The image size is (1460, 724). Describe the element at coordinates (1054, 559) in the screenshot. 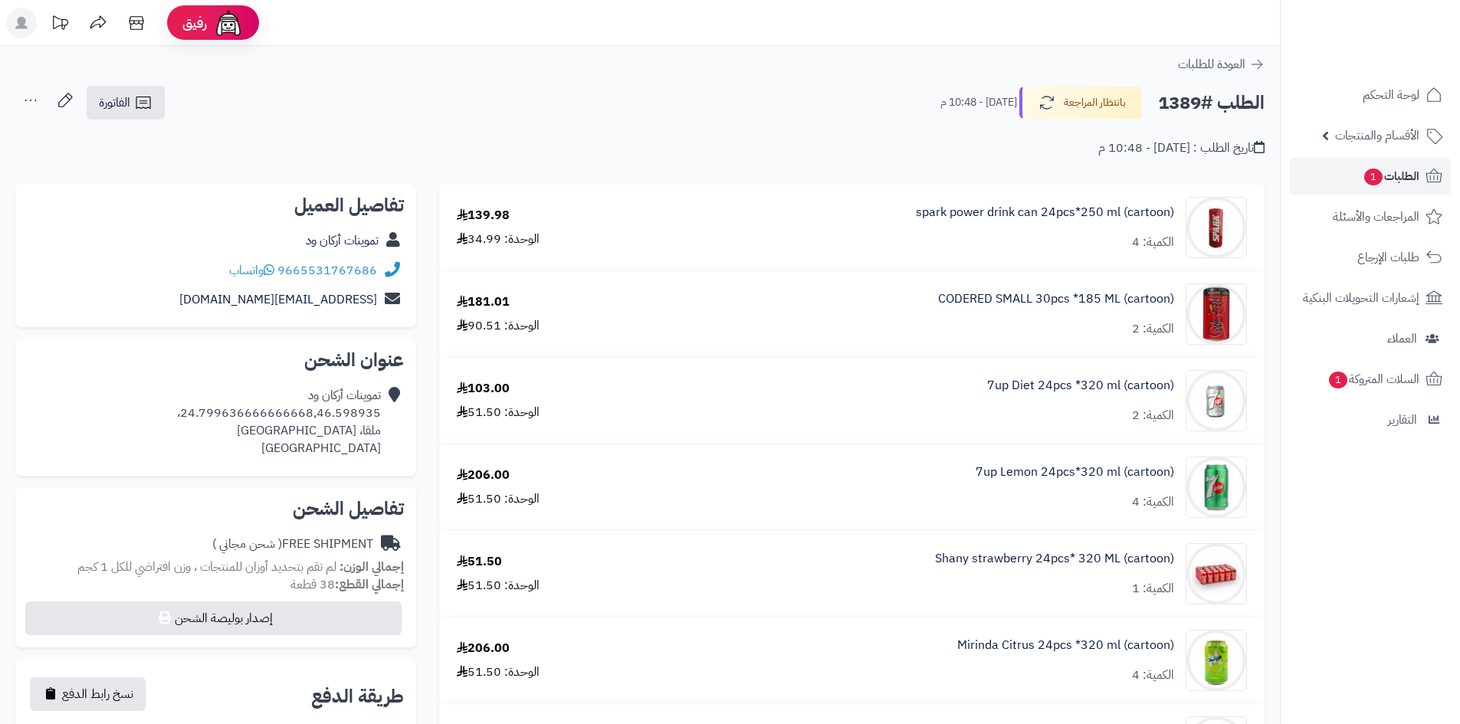

I see `a: Shany strawberry 24pcs* 320 ML (cartoon)` at that location.